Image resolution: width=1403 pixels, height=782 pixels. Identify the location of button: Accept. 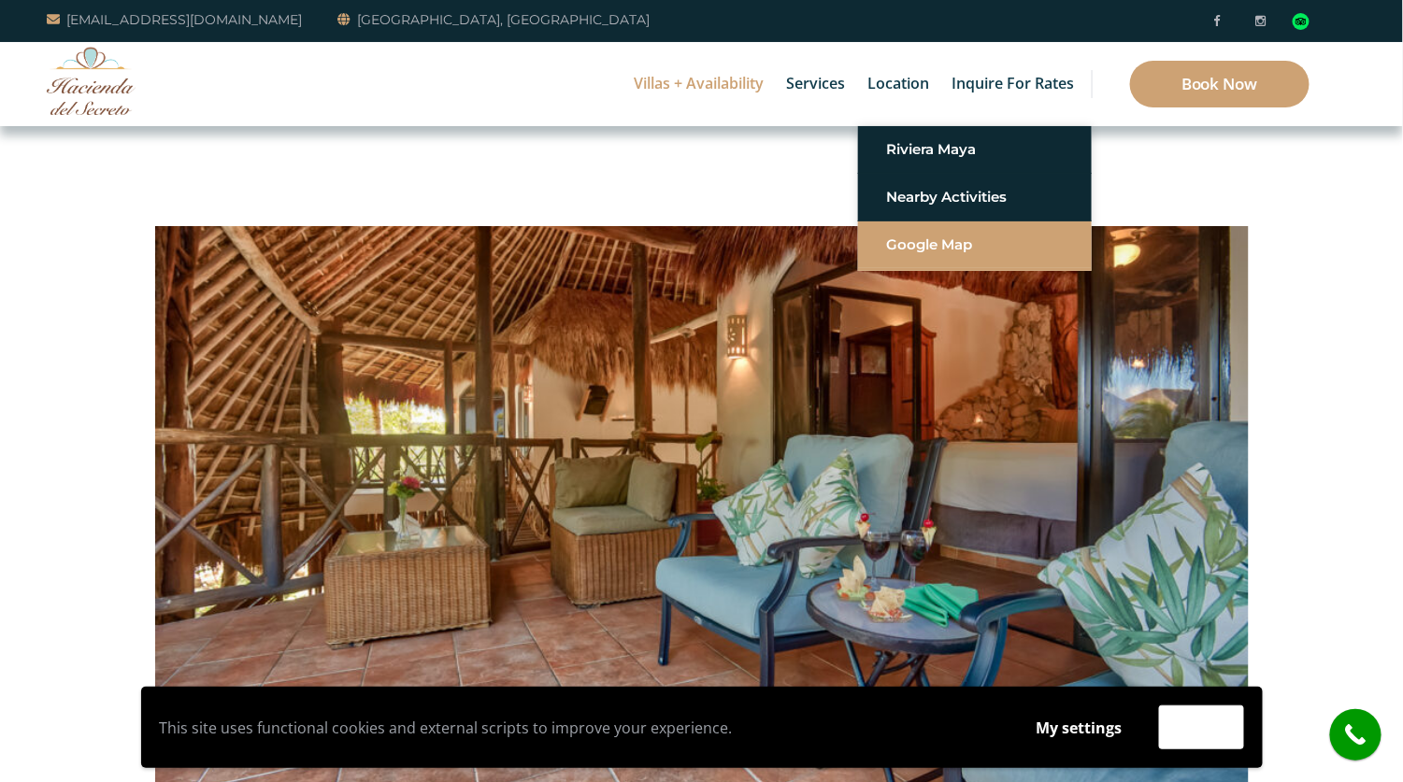
(1201, 727).